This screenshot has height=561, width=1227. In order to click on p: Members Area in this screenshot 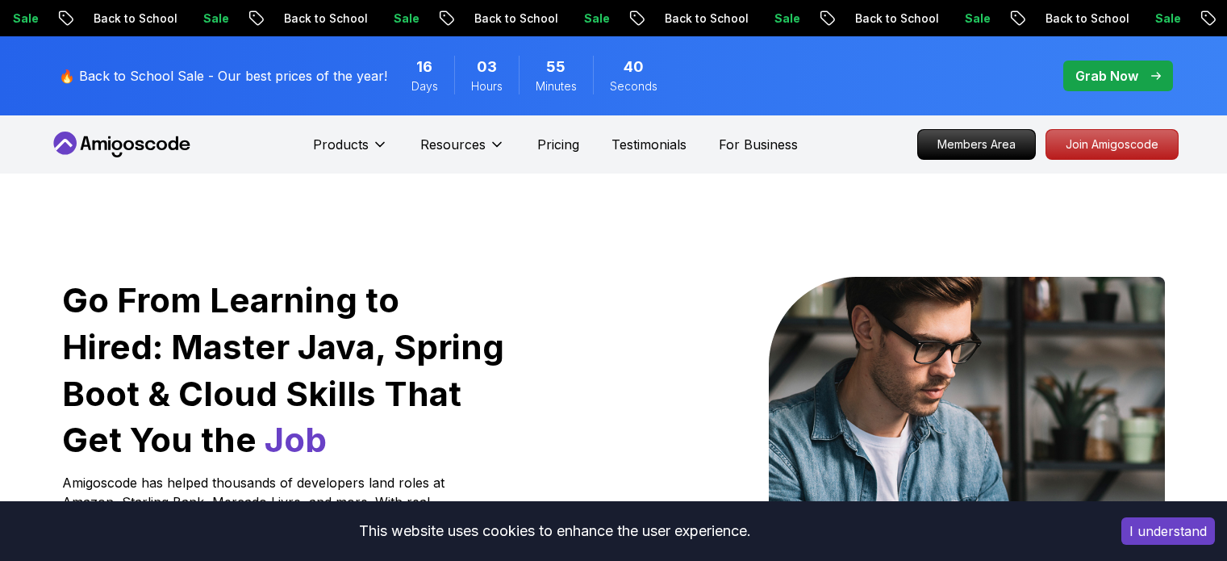, I will do `click(976, 144)`.